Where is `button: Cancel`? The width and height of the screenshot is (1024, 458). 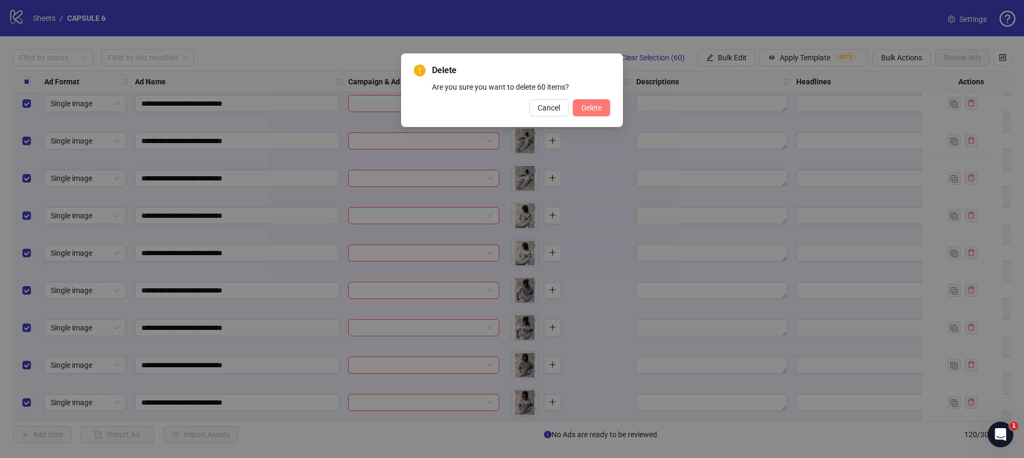 button: Cancel is located at coordinates (549, 108).